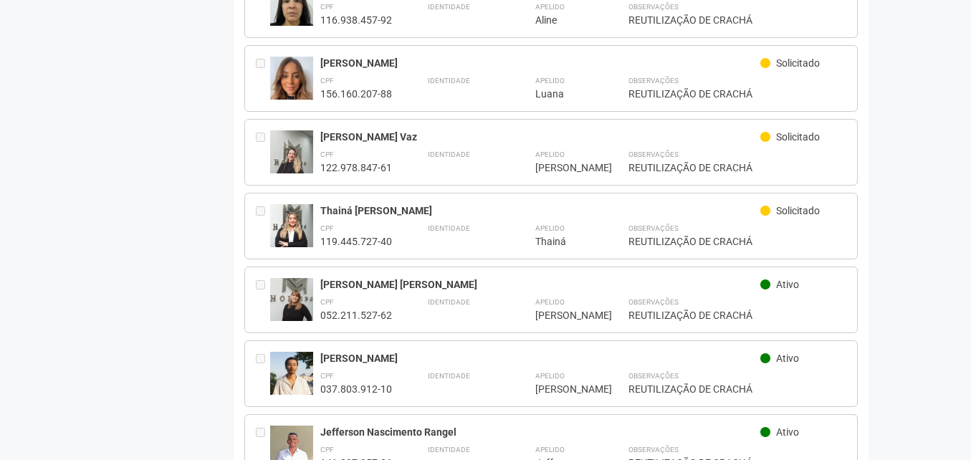 This screenshot has width=971, height=460. Describe the element at coordinates (356, 241) in the screenshot. I see `div: 119.445.727-40` at that location.